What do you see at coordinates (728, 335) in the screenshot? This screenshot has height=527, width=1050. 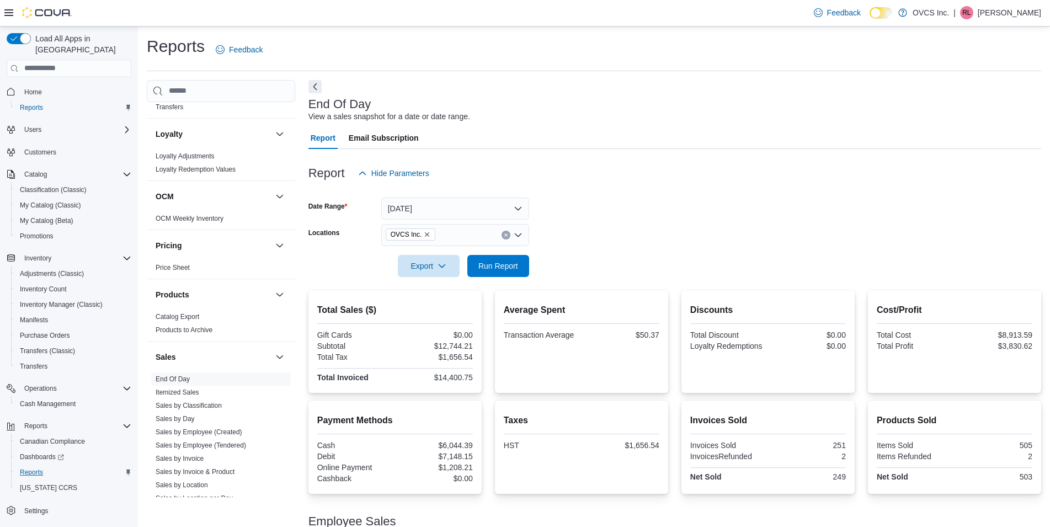 I see `div: Total Discount` at bounding box center [728, 335].